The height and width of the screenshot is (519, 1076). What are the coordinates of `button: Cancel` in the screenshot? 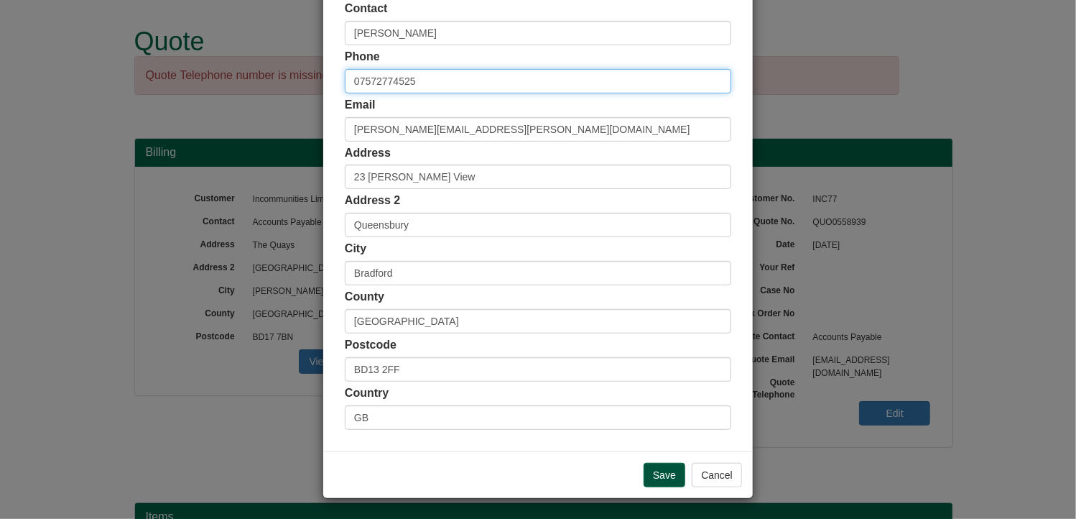 It's located at (717, 475).